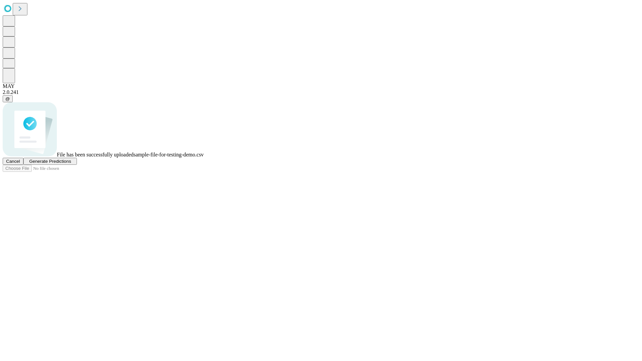  Describe the element at coordinates (50, 161) in the screenshot. I see `span: Generate Predictions` at that location.